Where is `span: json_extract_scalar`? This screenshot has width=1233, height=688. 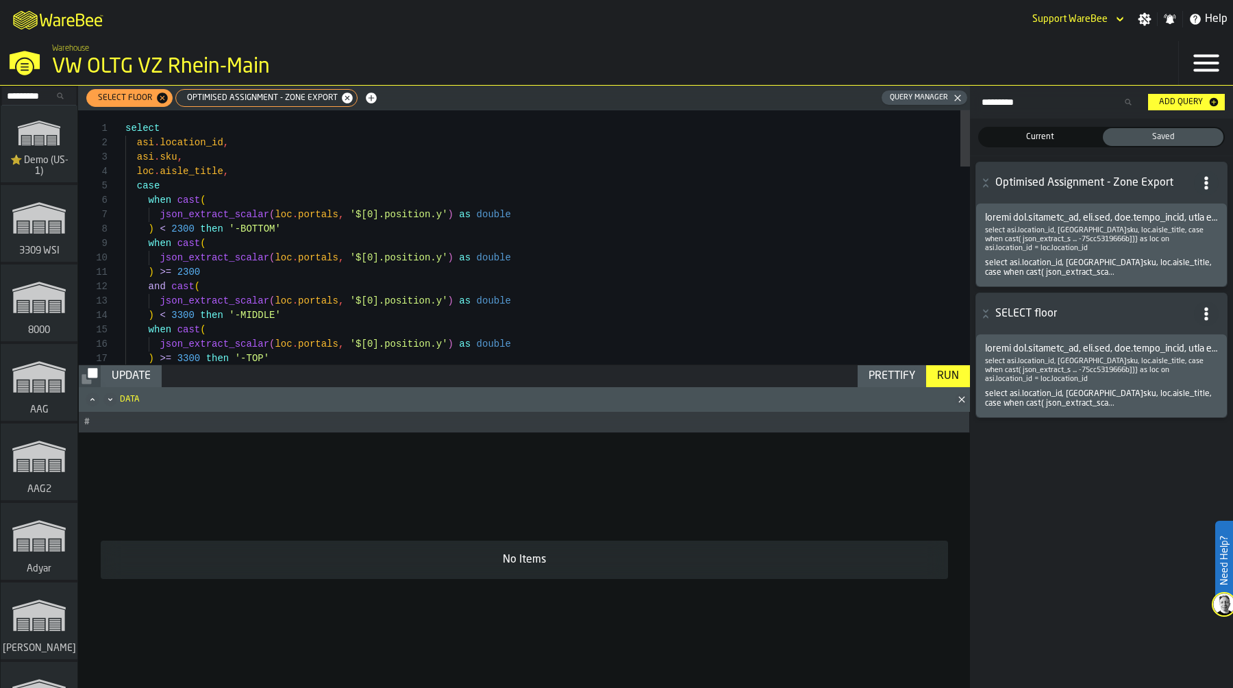 span: json_extract_scalar is located at coordinates (214, 301).